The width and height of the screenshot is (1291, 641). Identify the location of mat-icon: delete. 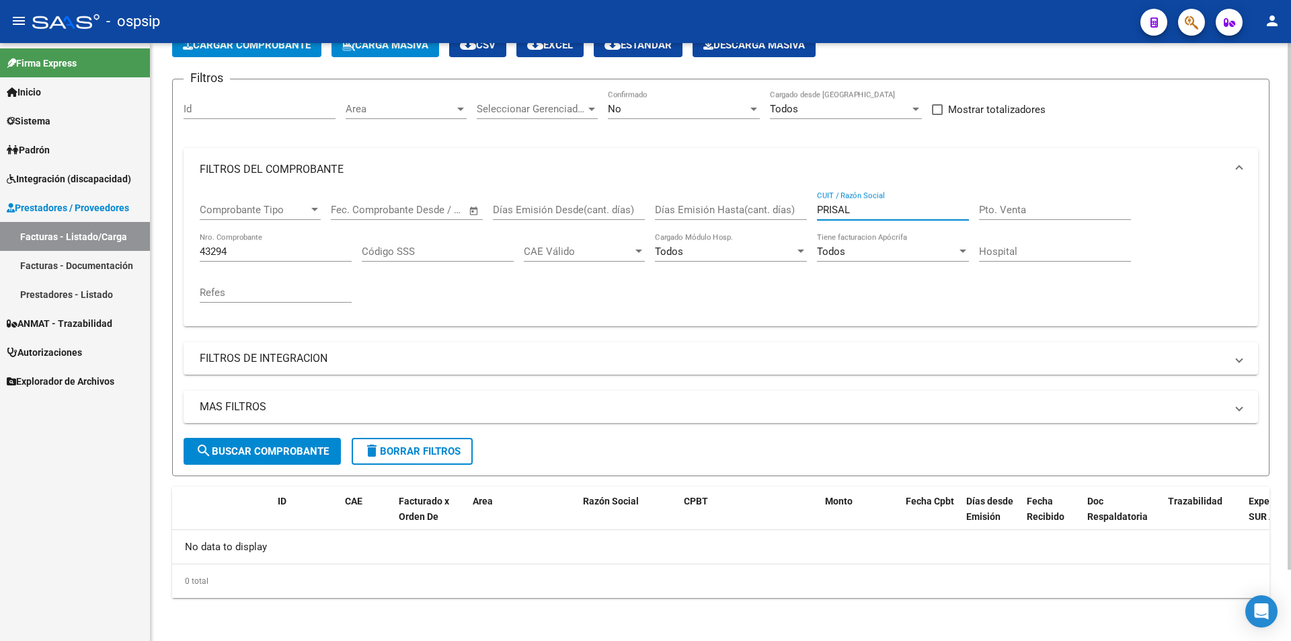
(372, 450).